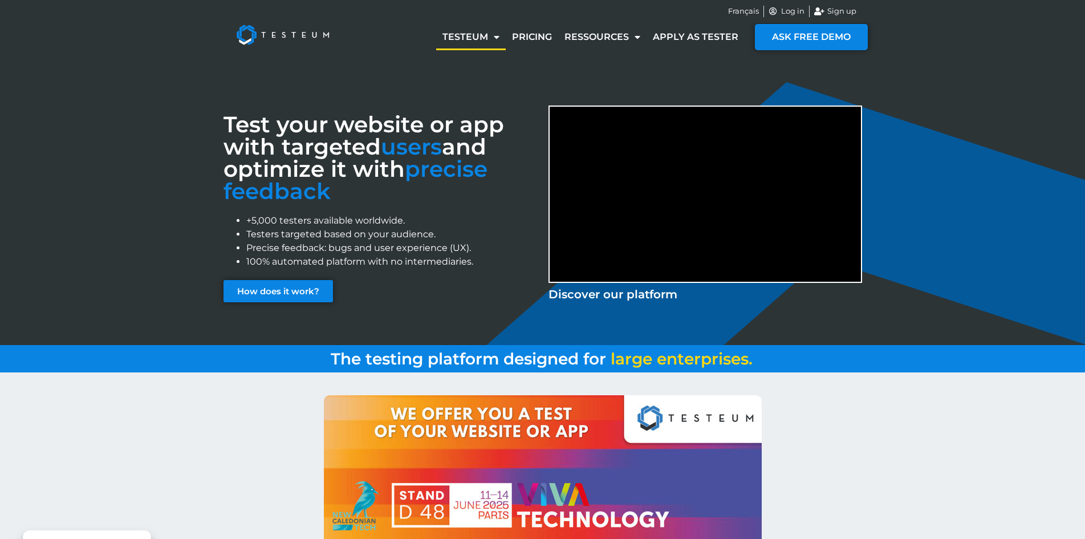 Image resolution: width=1085 pixels, height=539 pixels. I want to click on a: Sign up, so click(835, 11).